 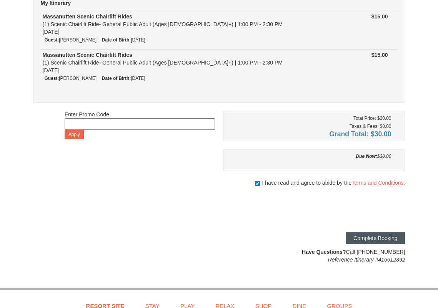 What do you see at coordinates (375, 238) in the screenshot?
I see `button: Complete Booking` at bounding box center [375, 238].